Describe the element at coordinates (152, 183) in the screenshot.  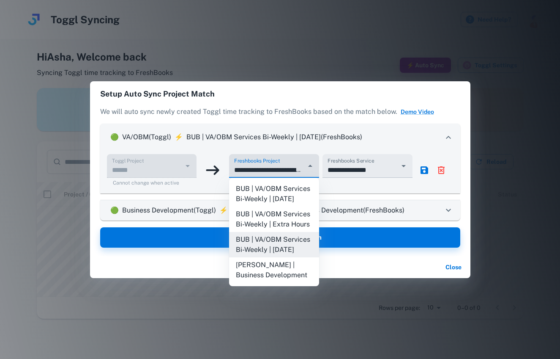
I see `p: Cannot change when active` at that location.